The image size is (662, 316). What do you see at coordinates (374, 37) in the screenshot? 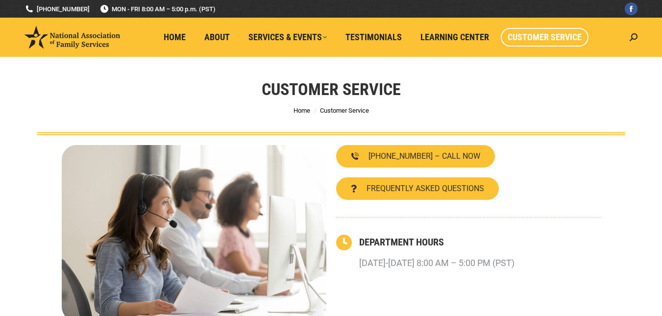
I see `span: Testimonials` at bounding box center [374, 37].